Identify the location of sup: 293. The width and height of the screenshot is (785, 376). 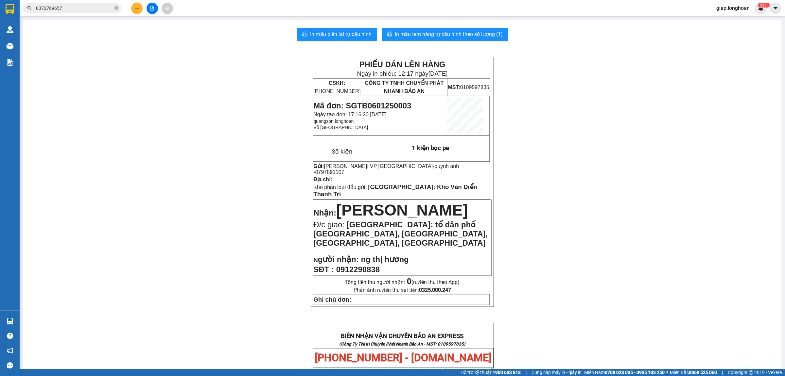
(764, 5).